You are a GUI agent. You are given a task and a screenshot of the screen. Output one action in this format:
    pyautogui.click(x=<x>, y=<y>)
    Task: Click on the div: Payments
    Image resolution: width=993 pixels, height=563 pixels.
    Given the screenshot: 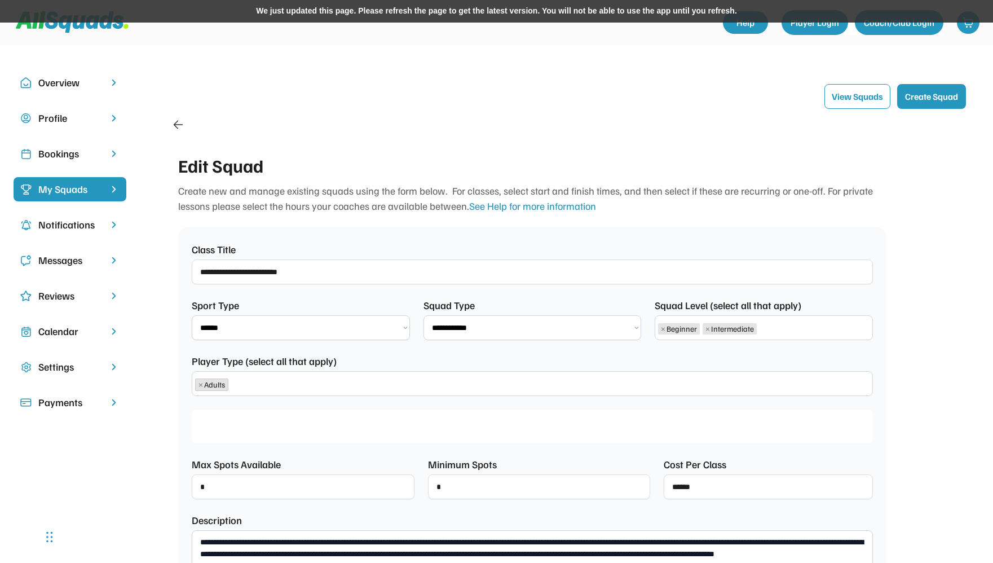 What is the action you would take?
    pyautogui.click(x=70, y=402)
    